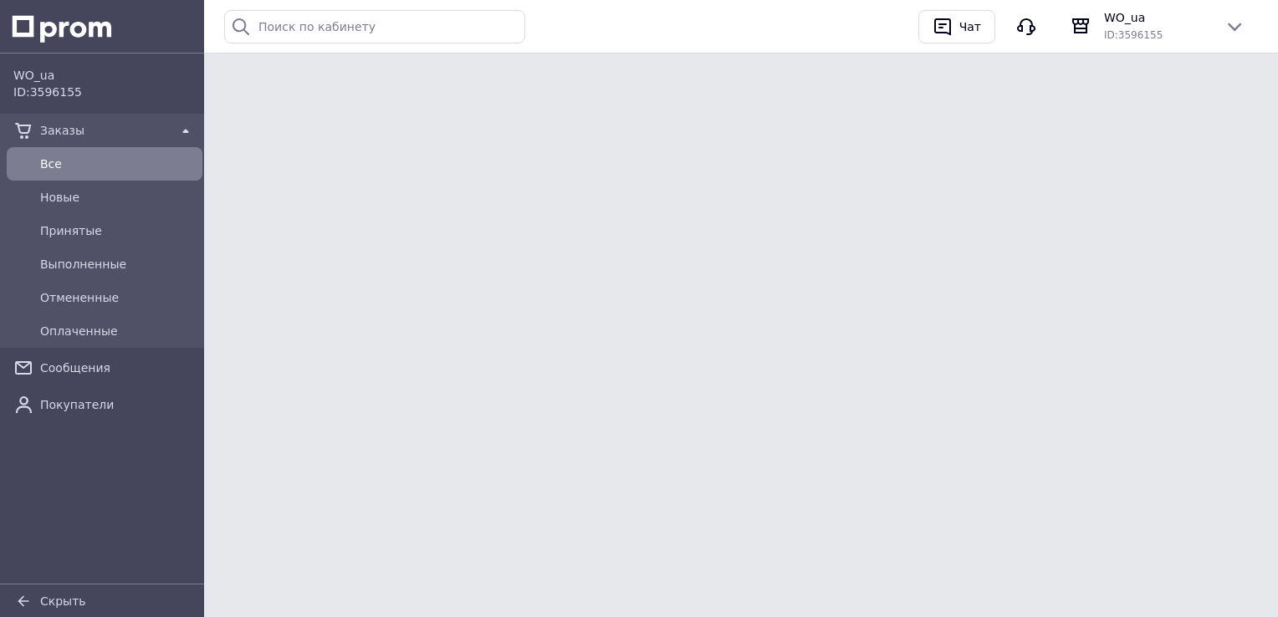 Image resolution: width=1278 pixels, height=617 pixels. I want to click on span: Принятые, so click(118, 231).